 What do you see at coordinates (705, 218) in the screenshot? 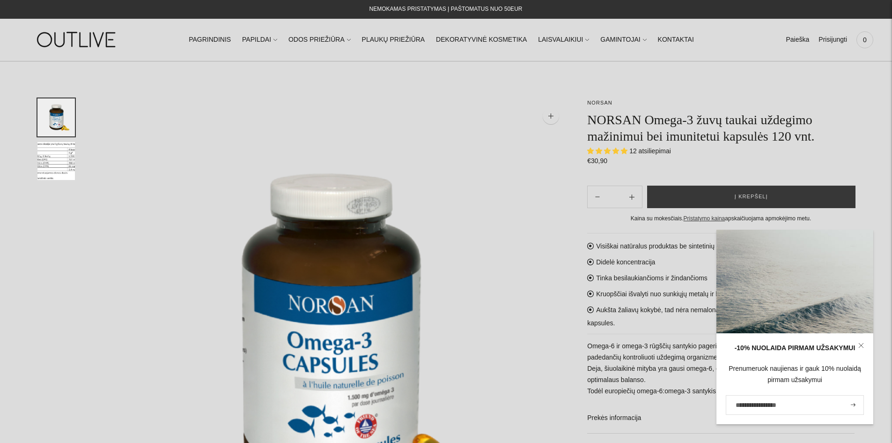
I see `a: Pristatymo kaina` at bounding box center [705, 218].